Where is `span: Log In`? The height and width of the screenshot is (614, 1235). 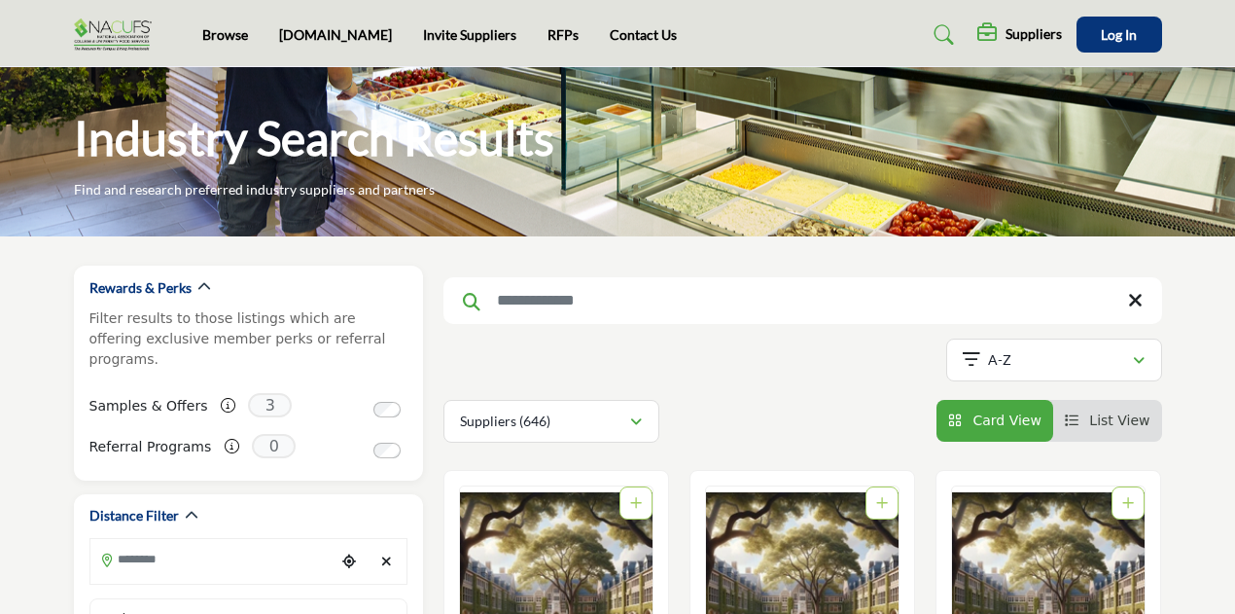
span: Log In is located at coordinates (1118, 34).